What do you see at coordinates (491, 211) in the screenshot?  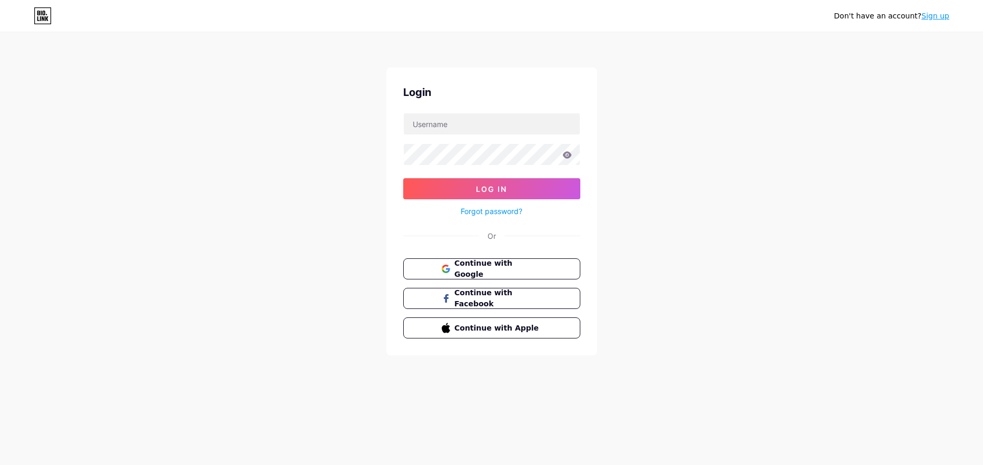 I see `a: Forgot password?` at bounding box center [491, 211].